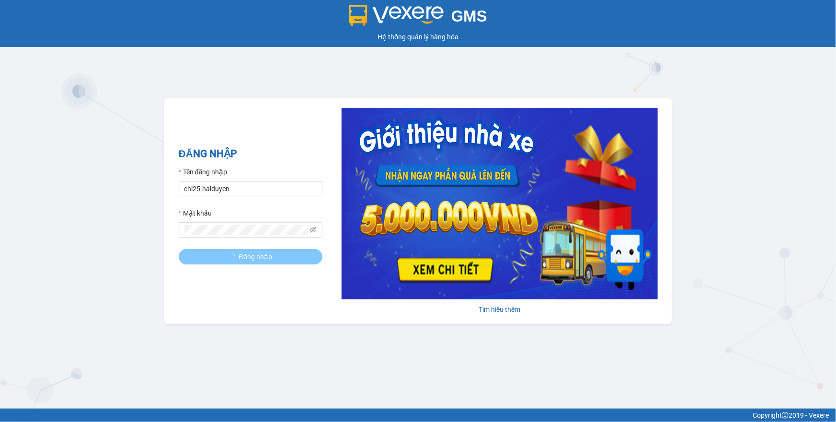 The height and width of the screenshot is (422, 836). I want to click on label: Tên đăng nhập, so click(203, 172).